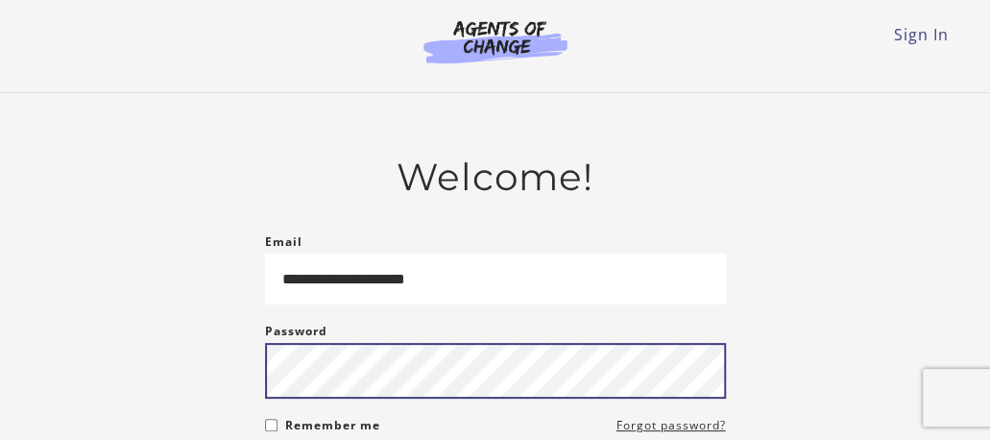  What do you see at coordinates (671, 425) in the screenshot?
I see `a: Forgot password?` at bounding box center [671, 425].